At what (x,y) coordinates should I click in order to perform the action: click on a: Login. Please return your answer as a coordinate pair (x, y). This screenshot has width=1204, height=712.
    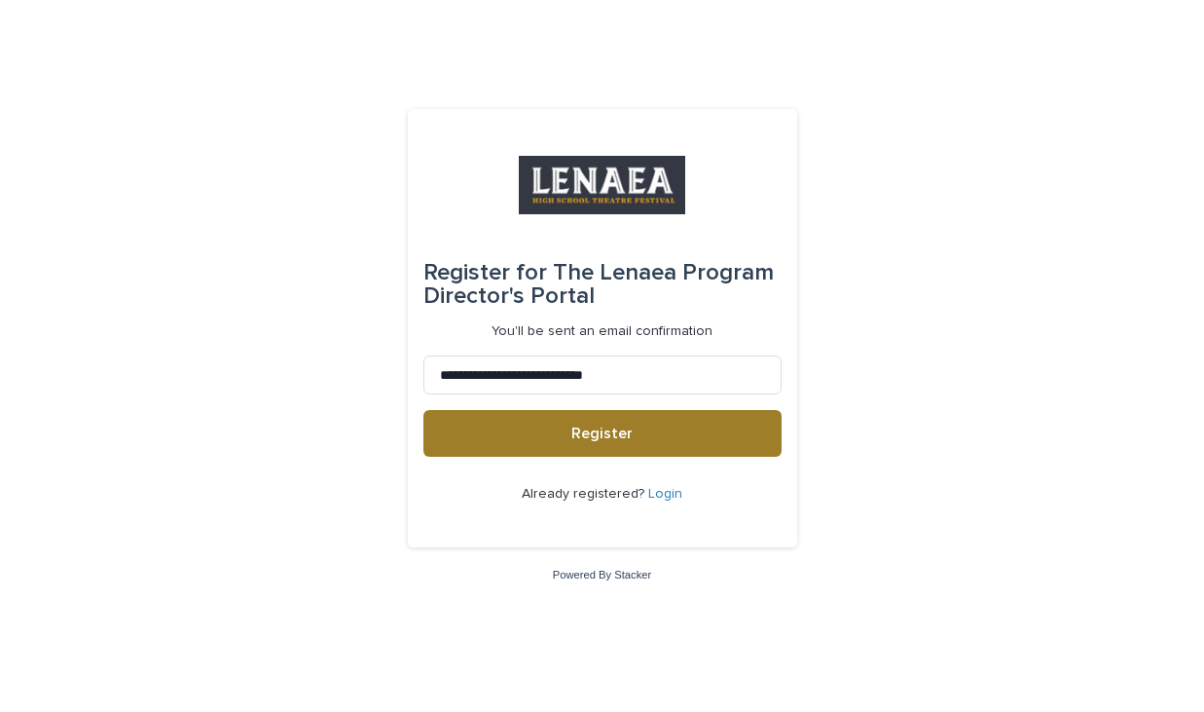
    Looking at the image, I should click on (665, 494).